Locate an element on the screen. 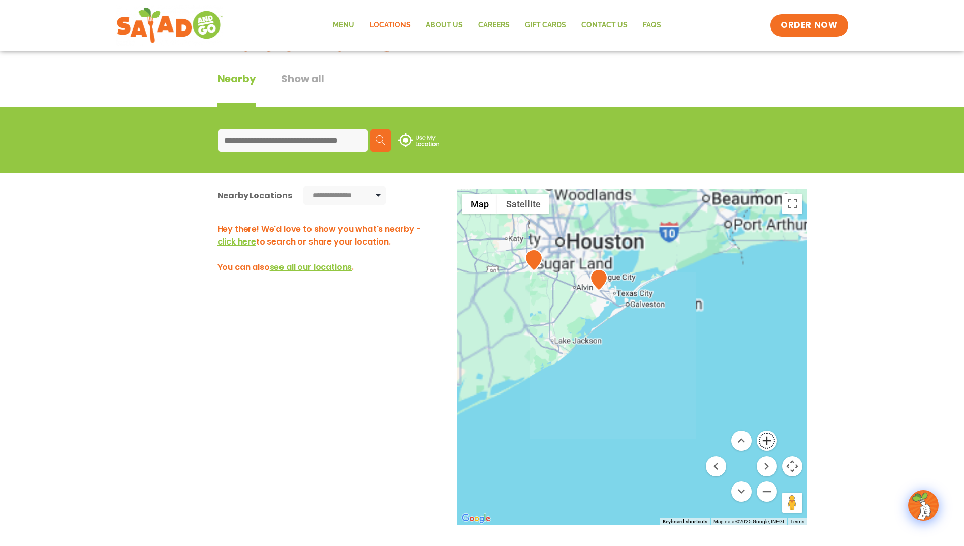  a: Careers is located at coordinates (494, 25).